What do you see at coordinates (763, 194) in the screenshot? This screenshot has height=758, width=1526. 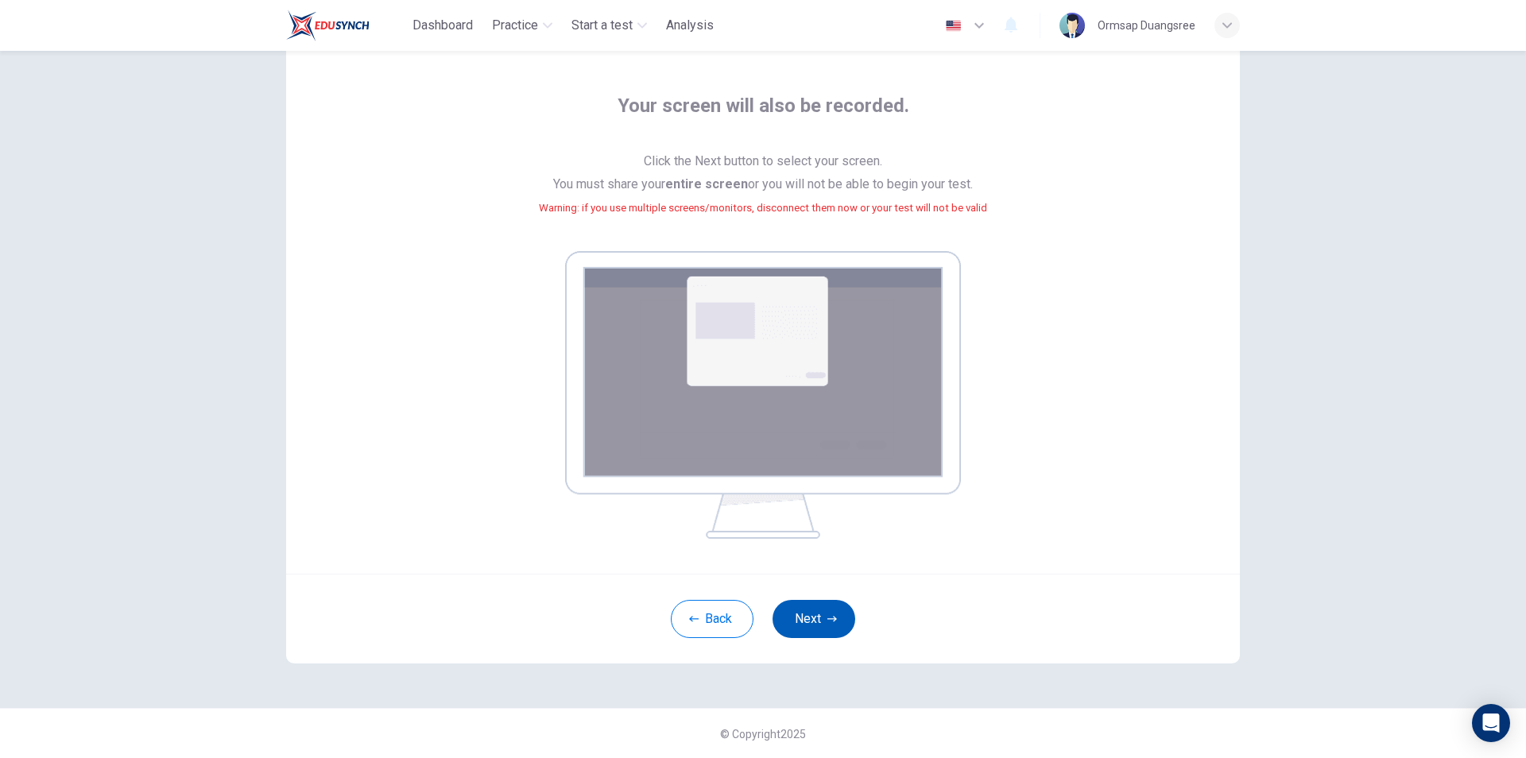 I see `span: Click the Next button to select your screen. You must share your or you will not be able to begin...` at bounding box center [763, 194].